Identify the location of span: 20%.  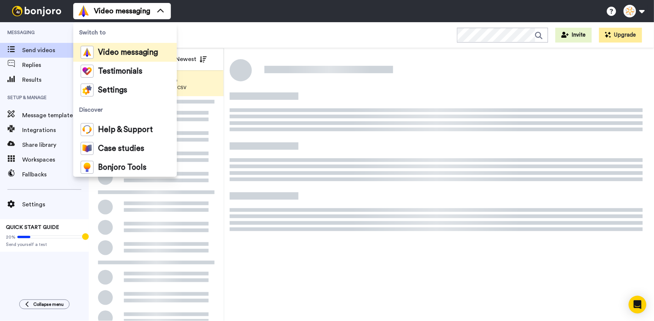
(11, 237).